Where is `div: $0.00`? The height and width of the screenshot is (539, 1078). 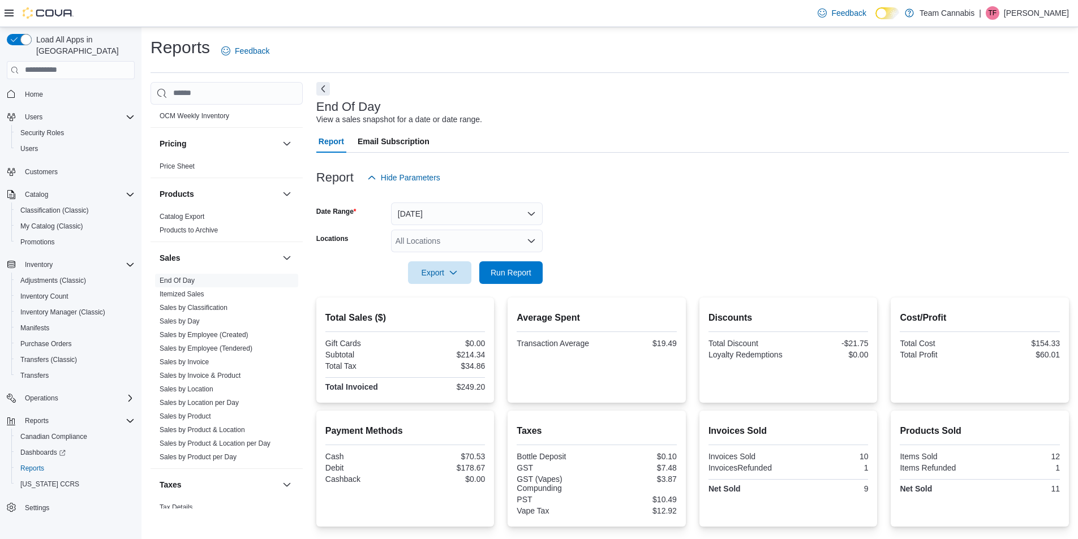
div: $0.00 is located at coordinates (446, 344).